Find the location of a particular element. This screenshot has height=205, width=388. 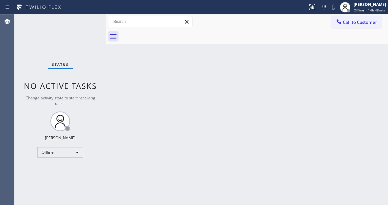

span: Status is located at coordinates (60, 65).